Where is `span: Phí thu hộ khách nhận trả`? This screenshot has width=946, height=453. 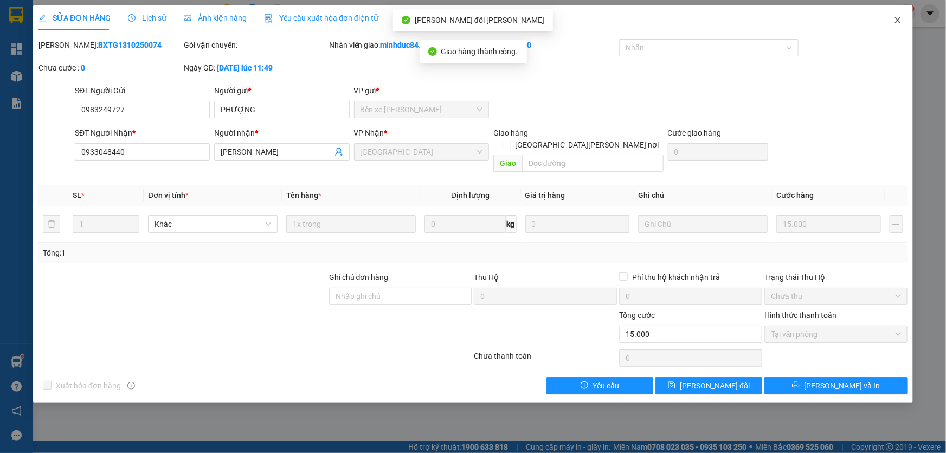 span: Phí thu hộ khách nhận trả is located at coordinates (676, 277).